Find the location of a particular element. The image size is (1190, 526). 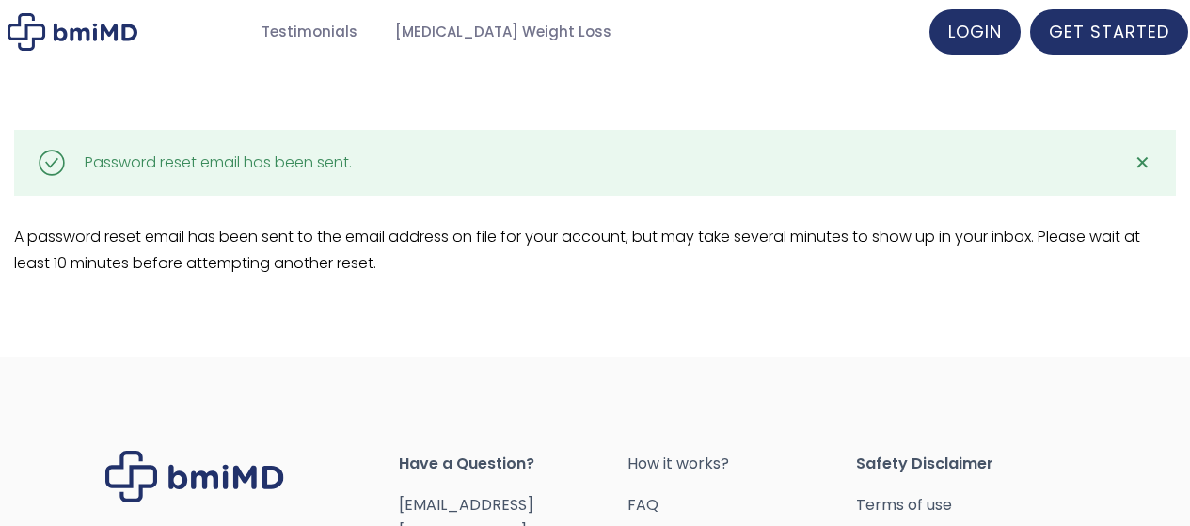

span: Safety Disclaimer is located at coordinates (970, 464).